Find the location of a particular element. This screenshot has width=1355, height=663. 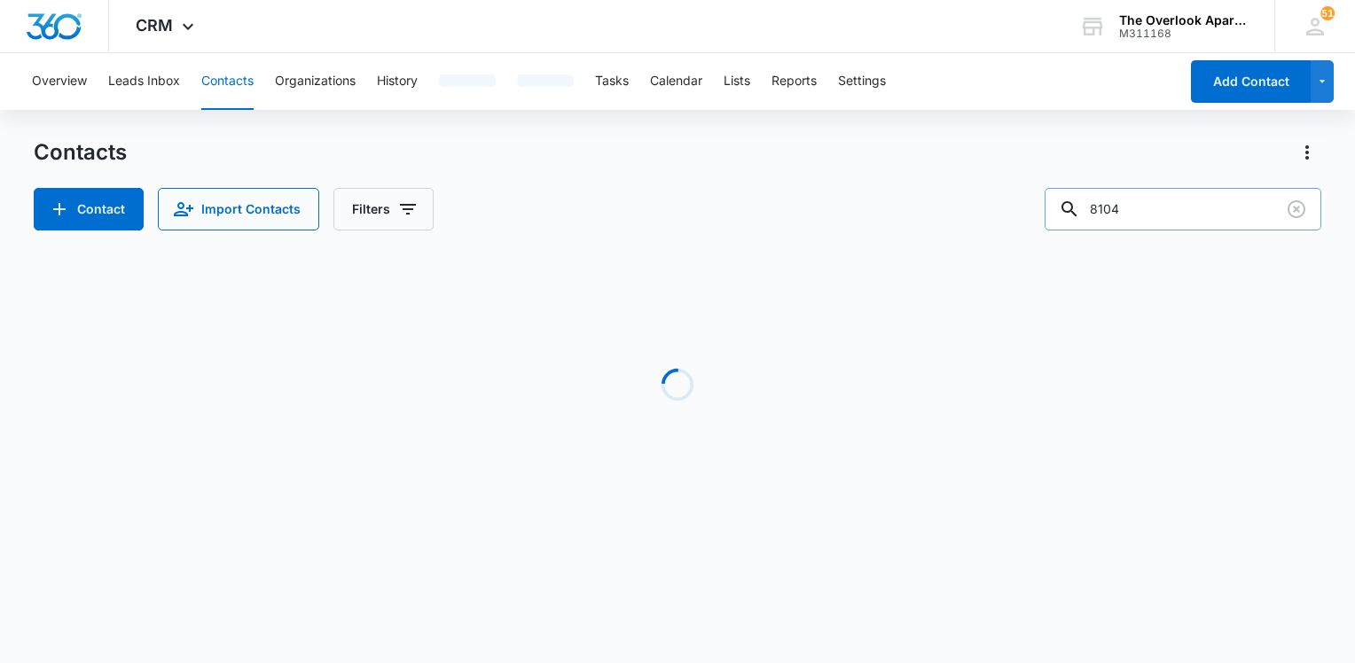

button: Actions is located at coordinates (1307, 153).